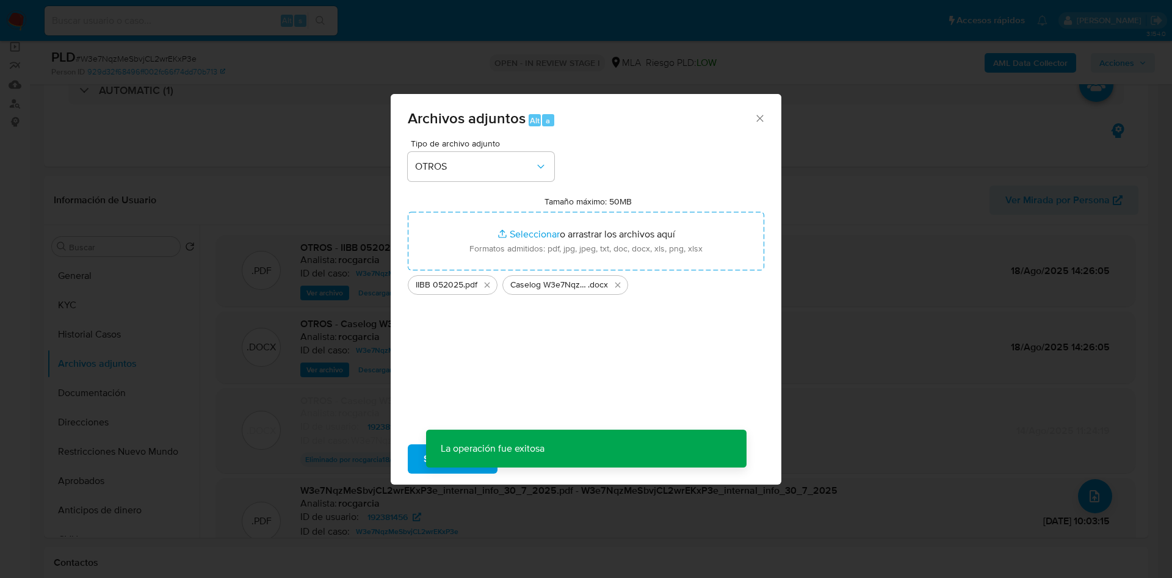 The width and height of the screenshot is (1172, 578). Describe the element at coordinates (547, 120) in the screenshot. I see `span: a` at that location.